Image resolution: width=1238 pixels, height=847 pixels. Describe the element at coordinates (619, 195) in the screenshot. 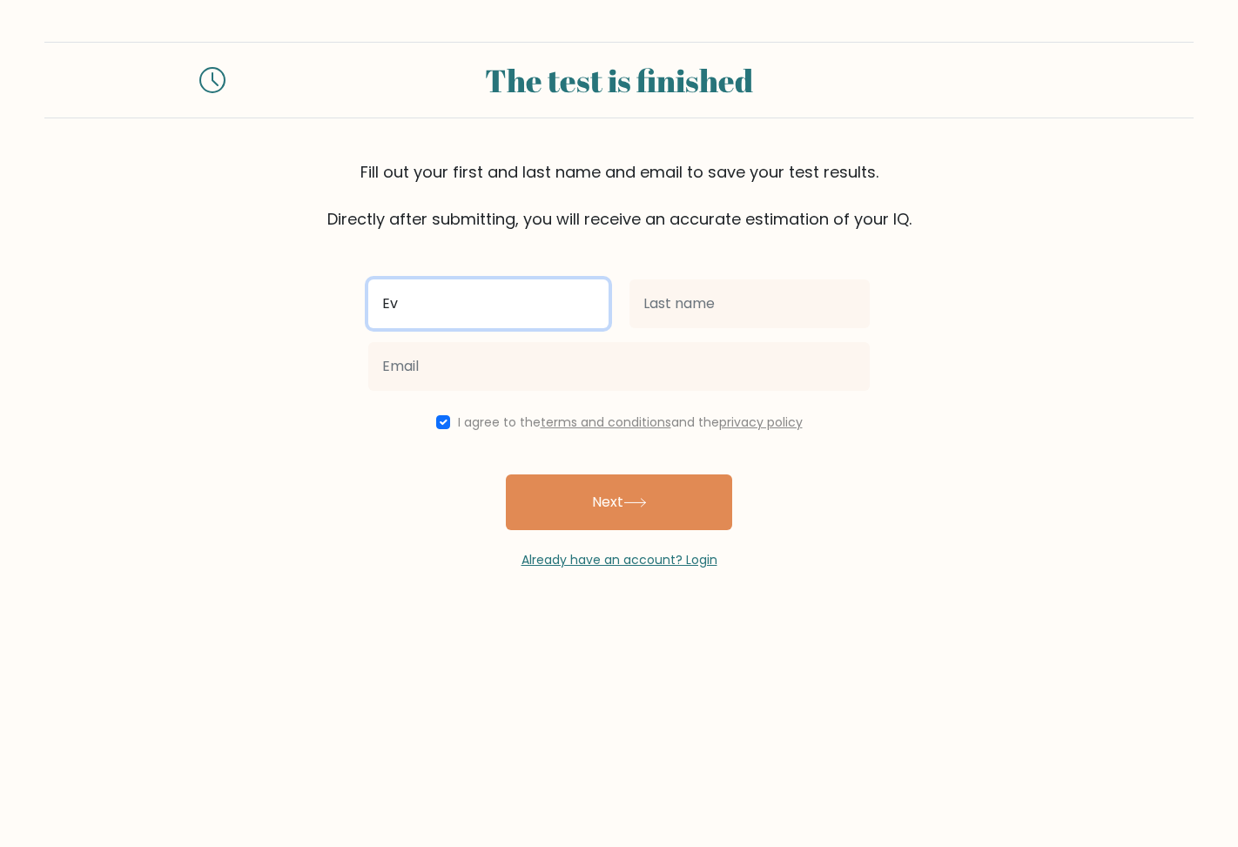

I see `div: Fill out your first and last name and email to save your test results. Directly after submitting,...` at that location.